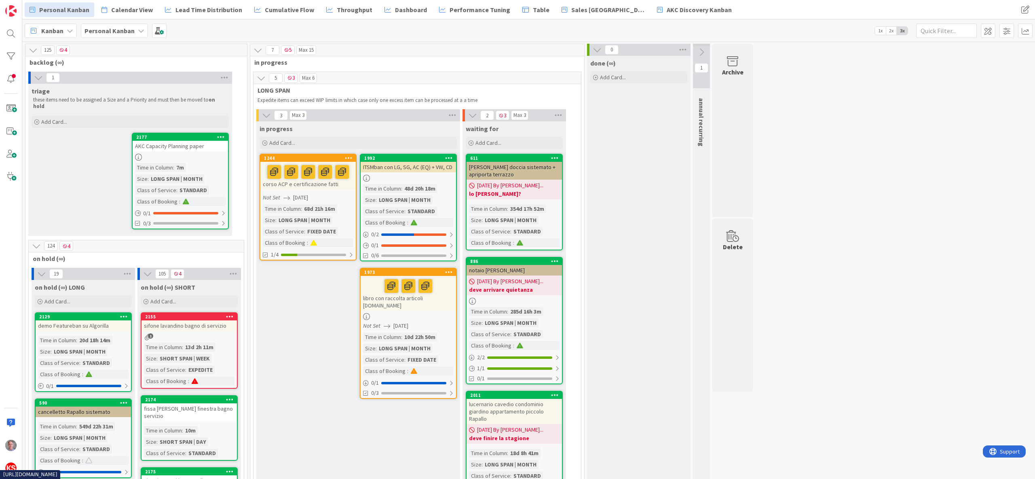 The width and height of the screenshot is (1035, 479). I want to click on div: 1973, so click(408, 272).